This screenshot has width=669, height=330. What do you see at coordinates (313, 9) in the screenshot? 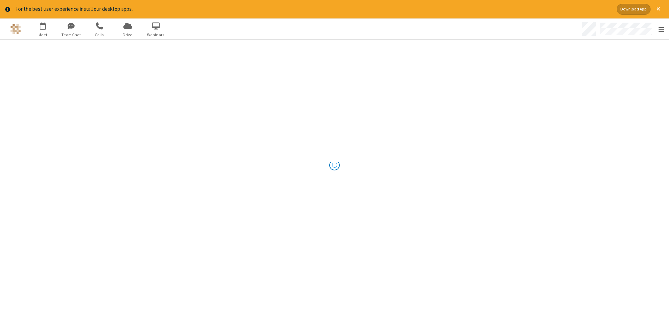
I see `div: For the best user experience install our desktop apps.` at bounding box center [313, 9].